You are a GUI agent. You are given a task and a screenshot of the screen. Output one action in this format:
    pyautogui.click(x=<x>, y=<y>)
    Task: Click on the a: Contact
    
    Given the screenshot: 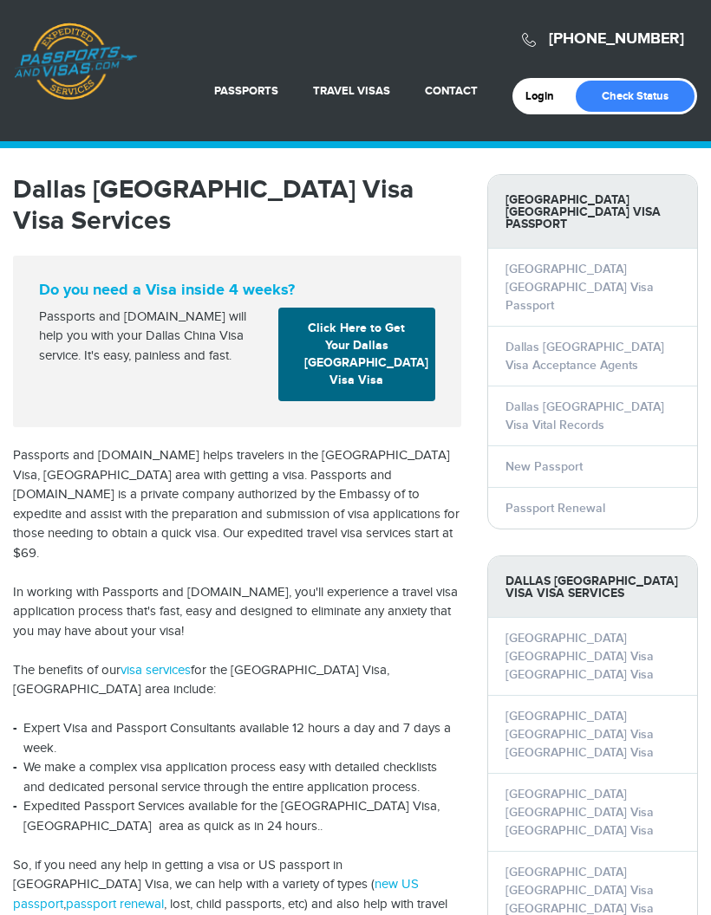 What is the action you would take?
    pyautogui.click(x=451, y=91)
    